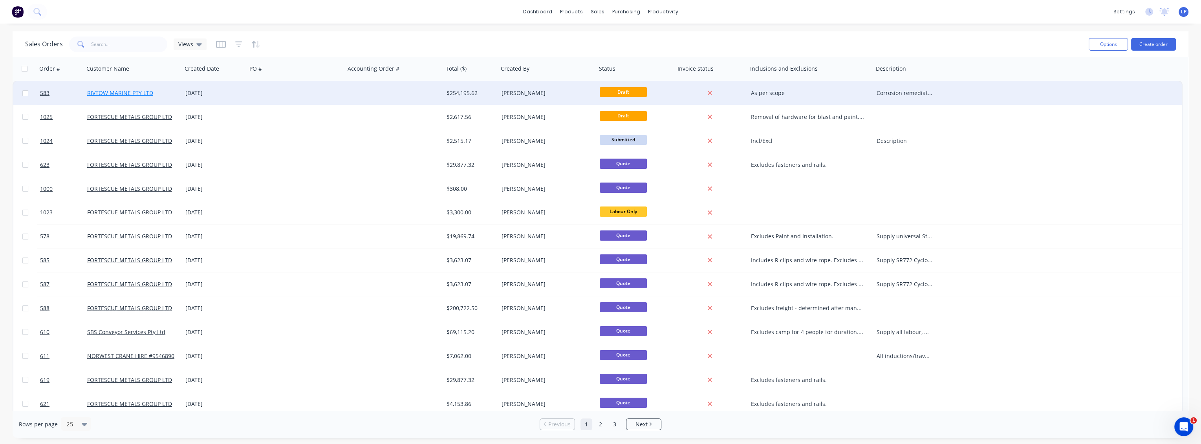 Image resolution: width=1201 pixels, height=444 pixels. I want to click on a: 611, so click(64, 356).